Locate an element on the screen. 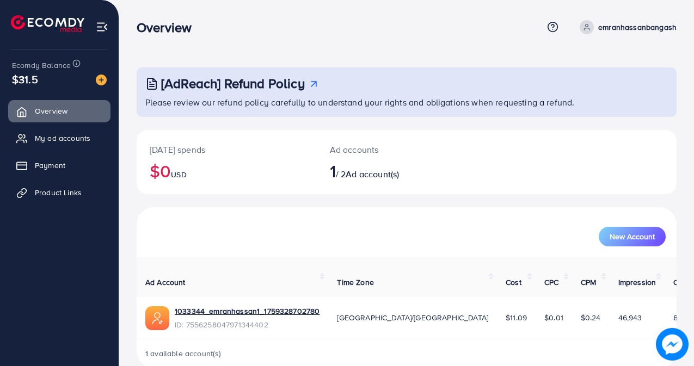  span: Payment is located at coordinates (50, 165).